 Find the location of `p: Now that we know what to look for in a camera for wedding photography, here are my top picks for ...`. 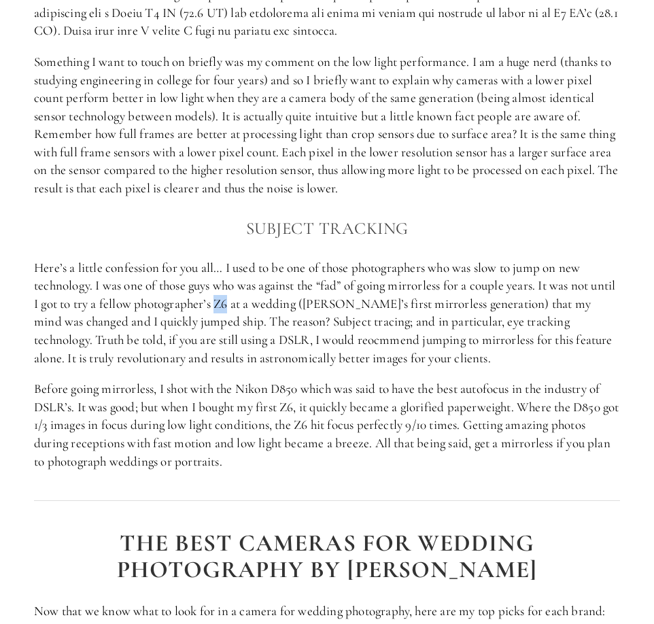

p: Now that we know what to look for in a camera for wedding photography, here are my top picks for ... is located at coordinates (327, 611).